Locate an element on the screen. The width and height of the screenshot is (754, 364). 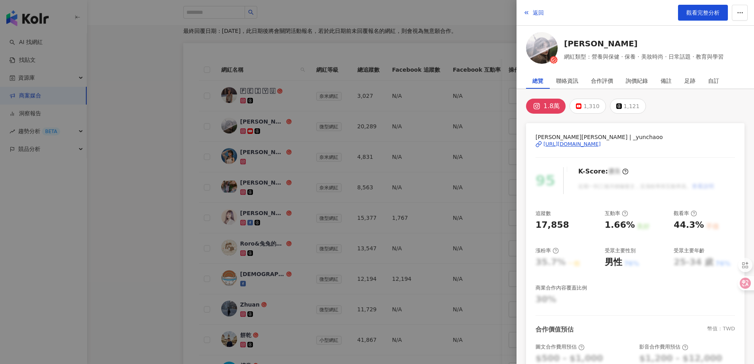
div: 合作價值預估 is located at coordinates (554, 329).